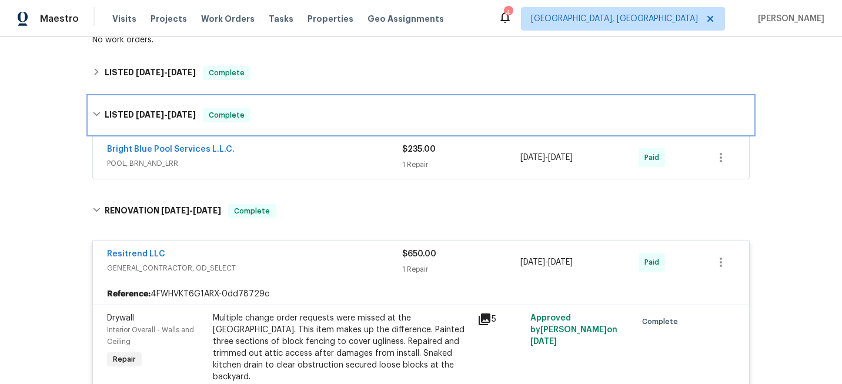 This screenshot has height=384, width=842. Describe the element at coordinates (330, 19) in the screenshot. I see `span: Properties` at that location.